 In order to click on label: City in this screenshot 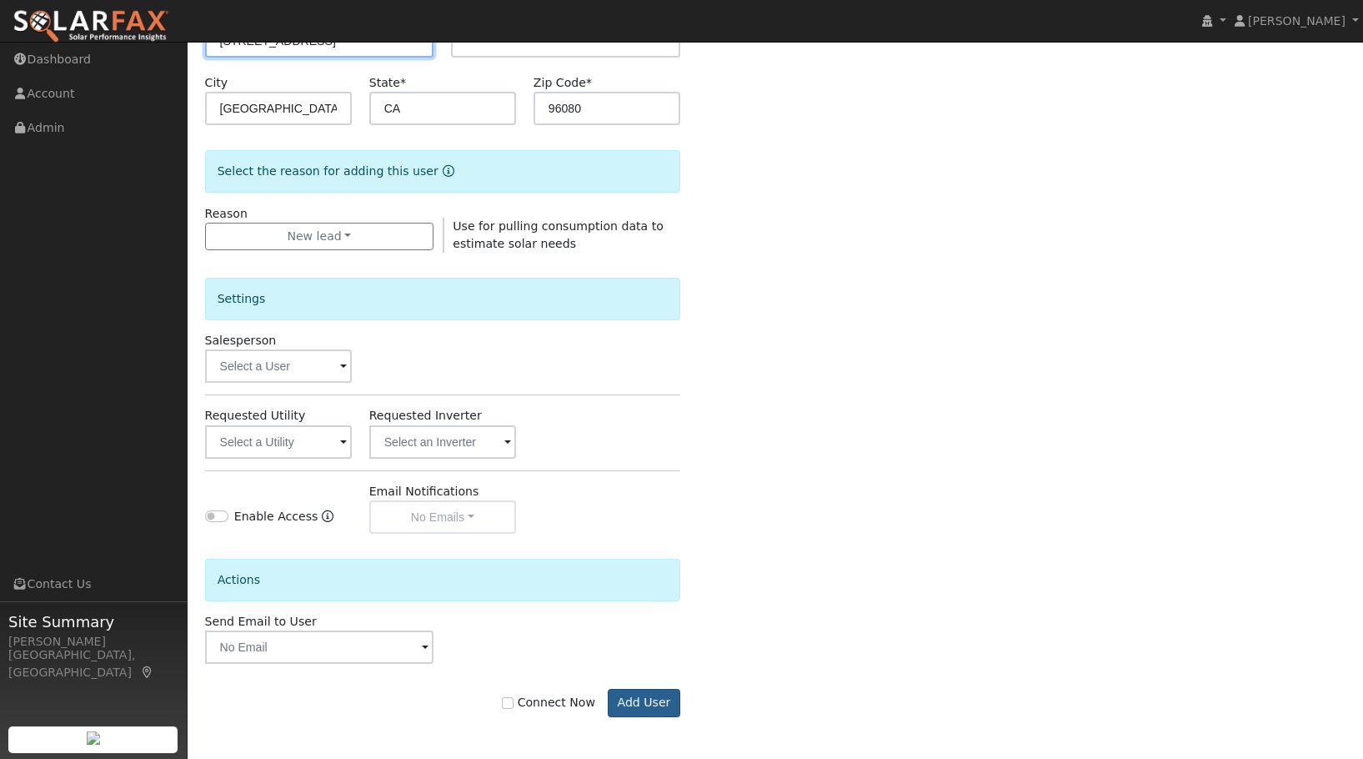, I will do `click(217, 83)`.